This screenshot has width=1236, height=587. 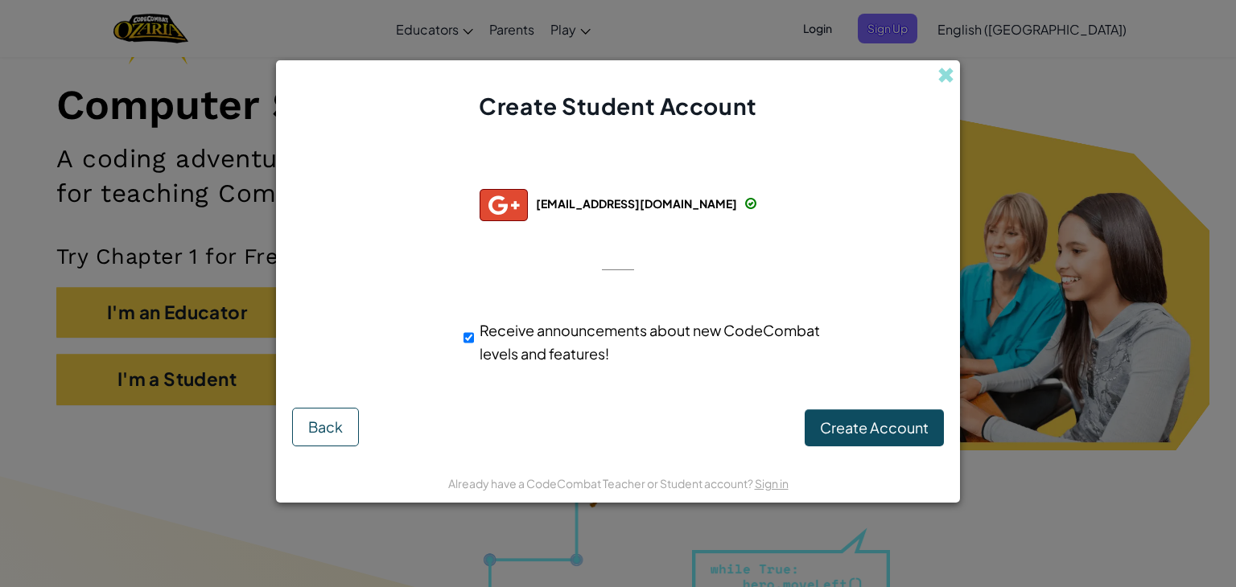 What do you see at coordinates (649, 342) in the screenshot?
I see `span: Receive announcements about new CodeCombat levels and features!` at bounding box center [649, 342].